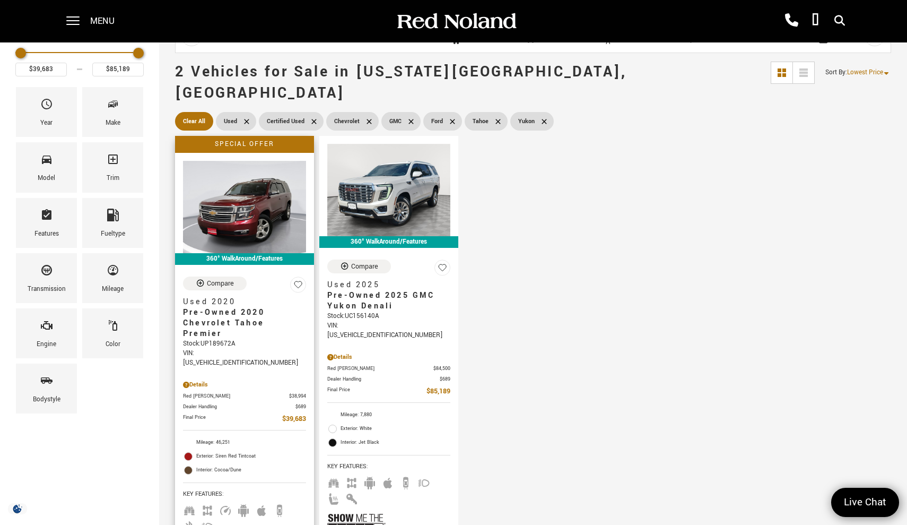 This screenshot has height=525, width=907. What do you see at coordinates (245, 385) in the screenshot?
I see `div: Pricing Details - Pre-Owned 2020 Chevrolet Tahoe Premier With Navigation & 4WD` at bounding box center [245, 385].